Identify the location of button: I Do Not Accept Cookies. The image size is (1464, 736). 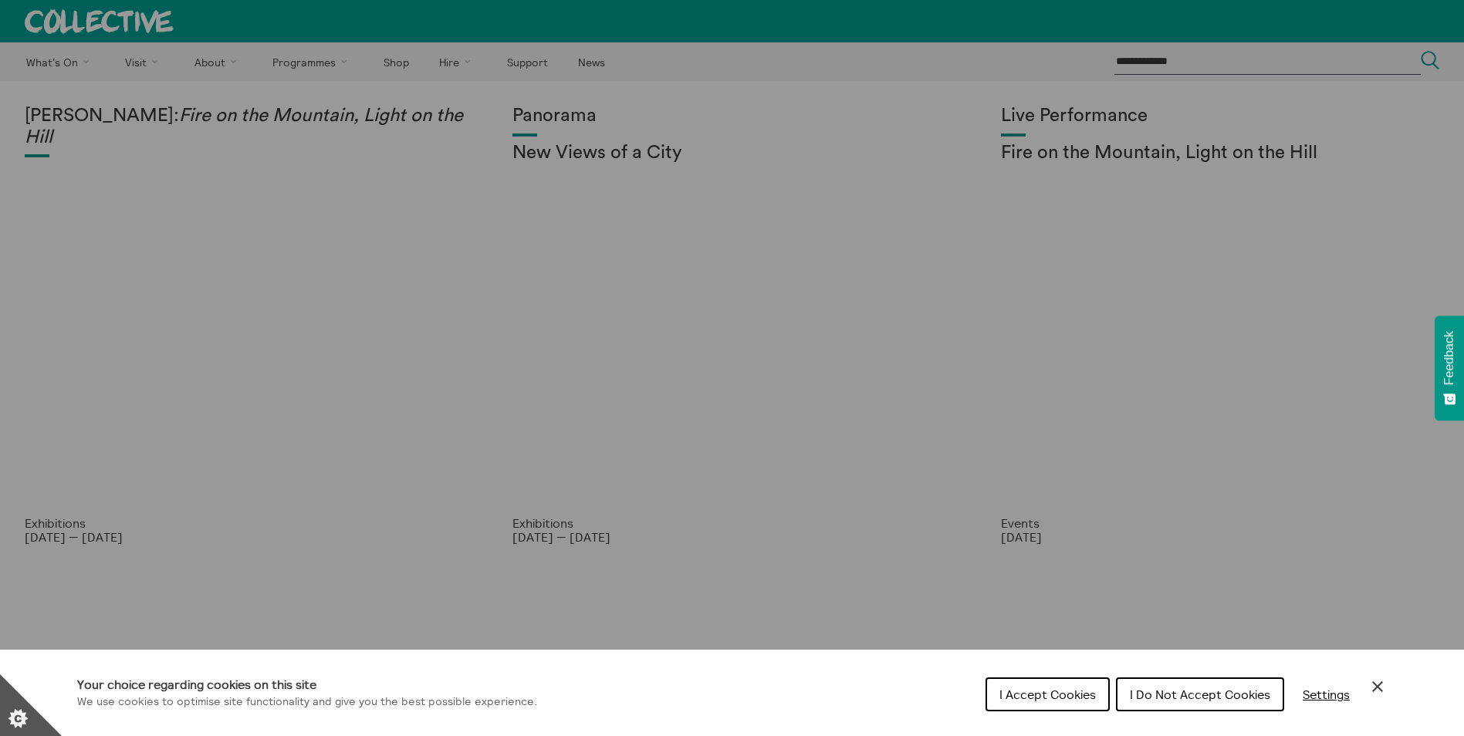
(1200, 695).